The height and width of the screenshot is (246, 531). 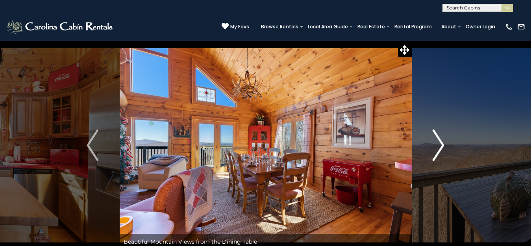 I want to click on a: Real Estate, so click(x=371, y=27).